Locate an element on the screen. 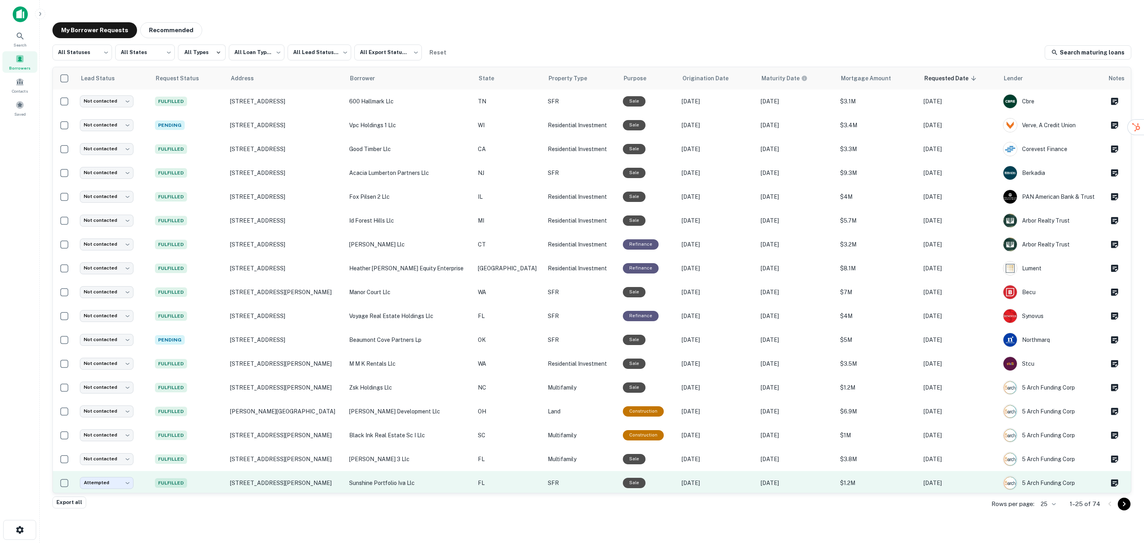 This screenshot has height=543, width=1144. p: FL is located at coordinates (509, 459).